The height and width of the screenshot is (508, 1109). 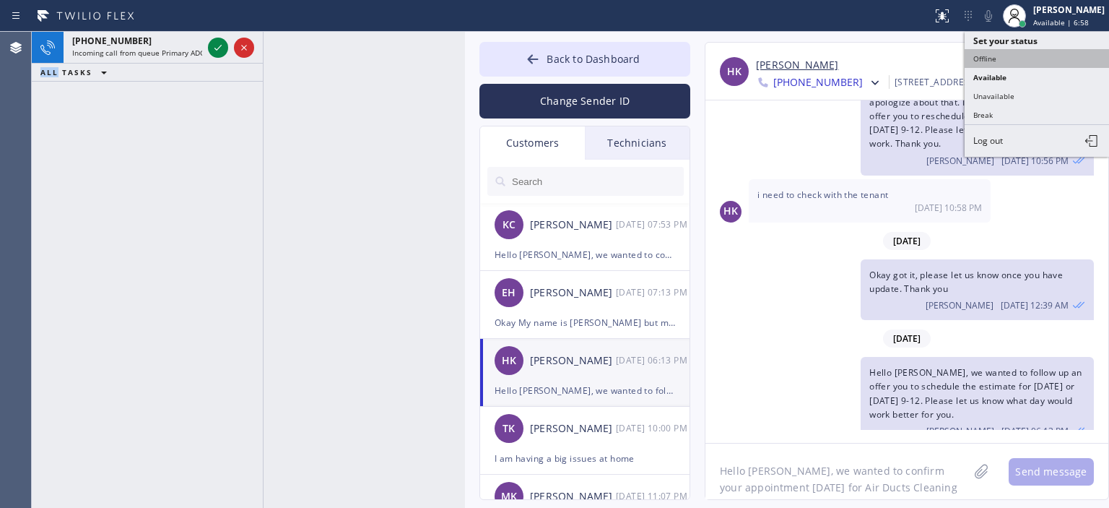 I want to click on div: 09/02/2025 9:53 AM, so click(x=654, y=224).